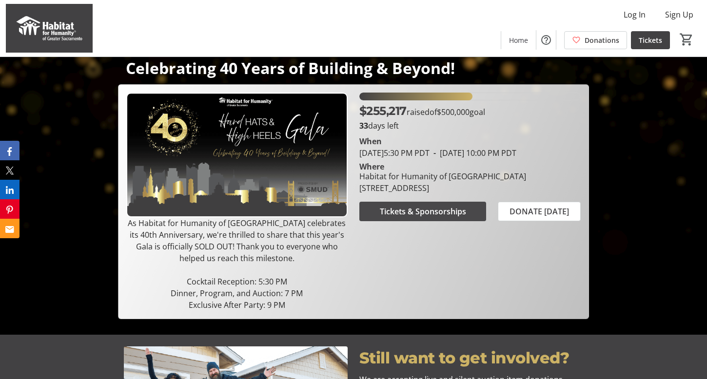 The height and width of the screenshot is (379, 707). Describe the element at coordinates (237, 155) in the screenshot. I see `img: Campaign CTA Media Photo` at that location.